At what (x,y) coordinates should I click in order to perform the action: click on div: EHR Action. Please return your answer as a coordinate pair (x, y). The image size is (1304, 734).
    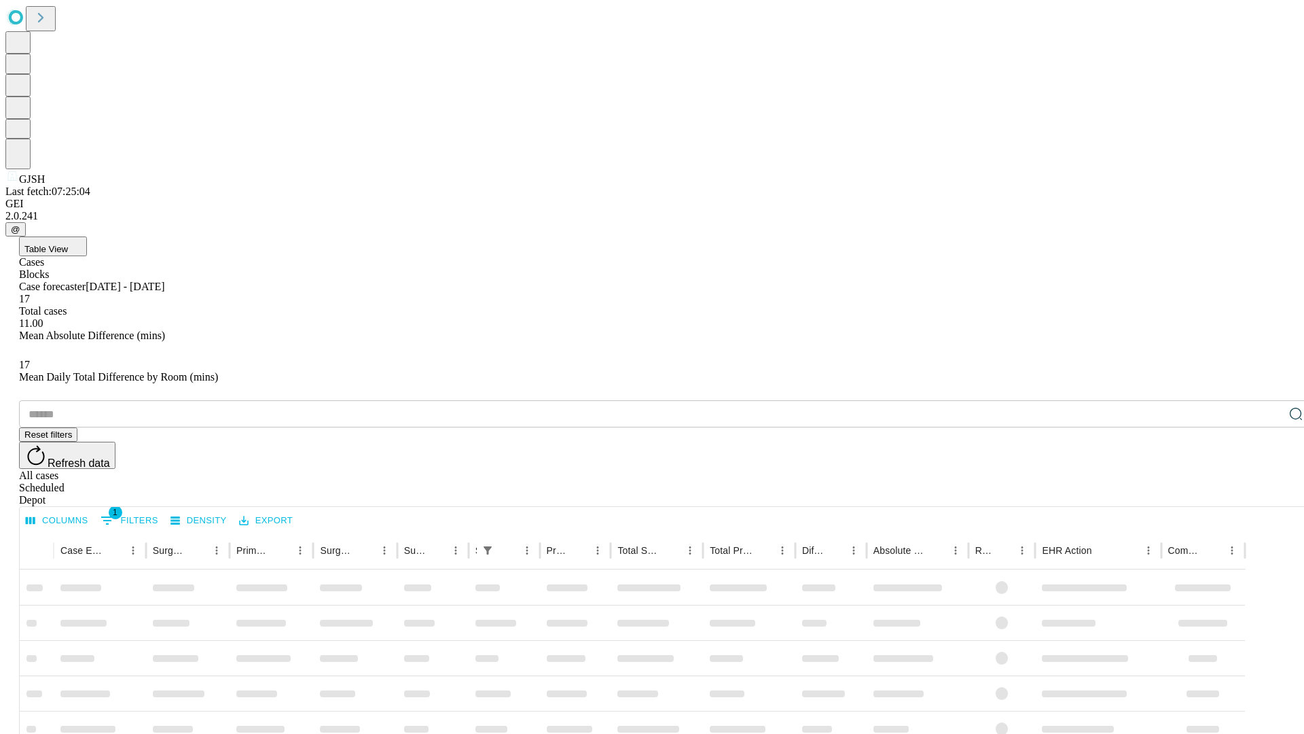
    Looking at the image, I should click on (1066, 550).